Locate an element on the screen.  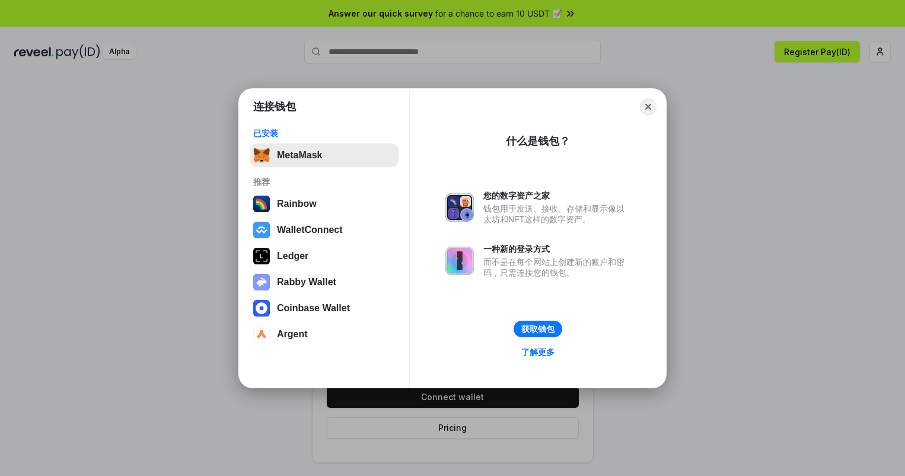
div: Coinbase Wallet is located at coordinates (313, 308).